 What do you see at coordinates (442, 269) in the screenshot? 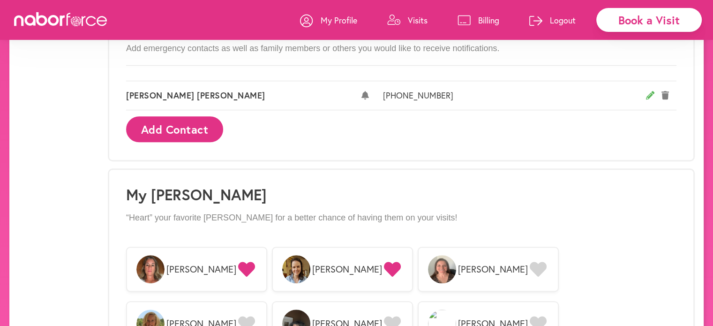
I see `img: xl1XQQG9RiyRcsUQsj6u` at bounding box center [442, 269].